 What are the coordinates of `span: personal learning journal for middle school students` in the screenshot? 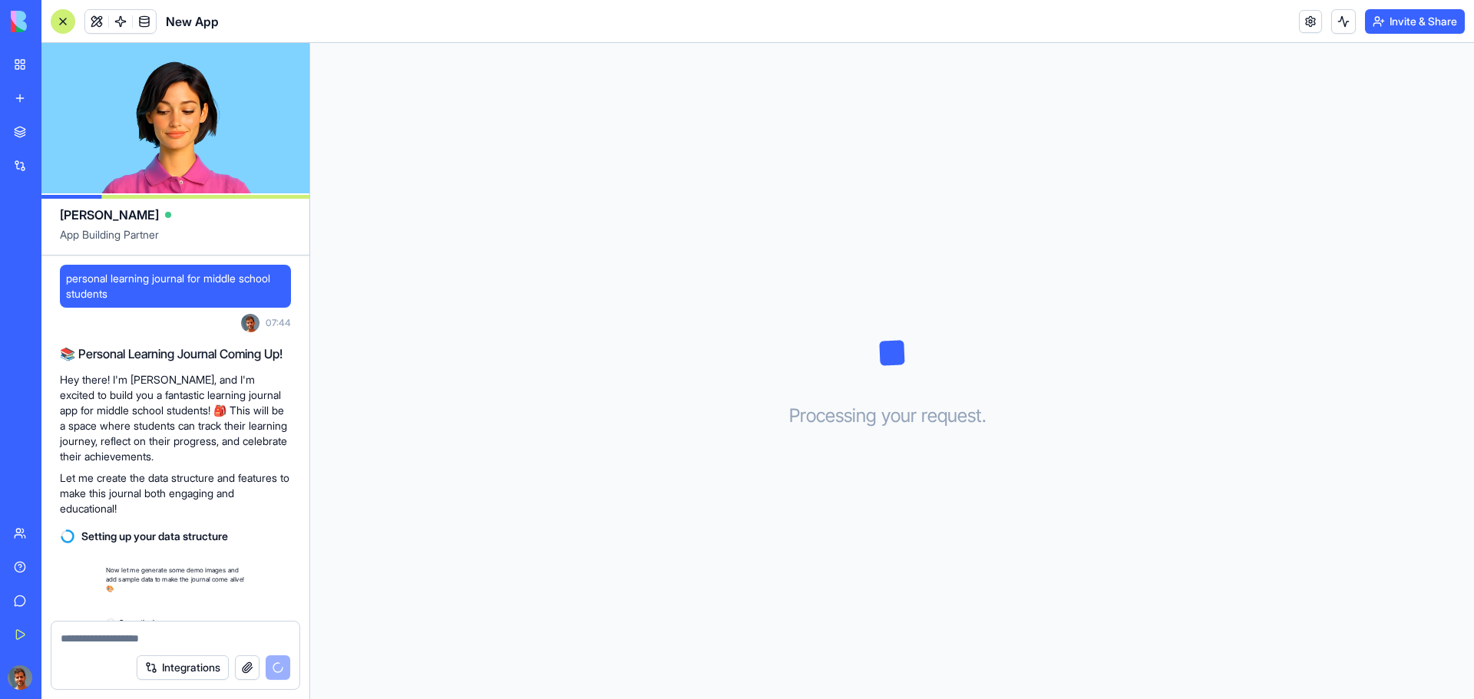 It's located at (175, 286).